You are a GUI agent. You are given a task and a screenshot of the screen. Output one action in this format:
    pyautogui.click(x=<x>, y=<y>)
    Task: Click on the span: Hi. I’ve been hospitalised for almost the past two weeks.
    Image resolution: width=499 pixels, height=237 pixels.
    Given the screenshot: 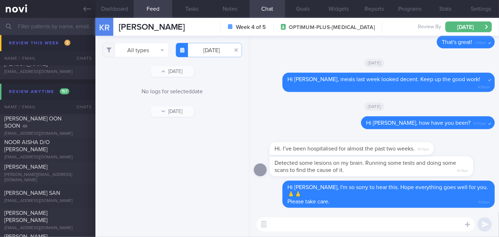 What is the action you would take?
    pyautogui.click(x=345, y=149)
    